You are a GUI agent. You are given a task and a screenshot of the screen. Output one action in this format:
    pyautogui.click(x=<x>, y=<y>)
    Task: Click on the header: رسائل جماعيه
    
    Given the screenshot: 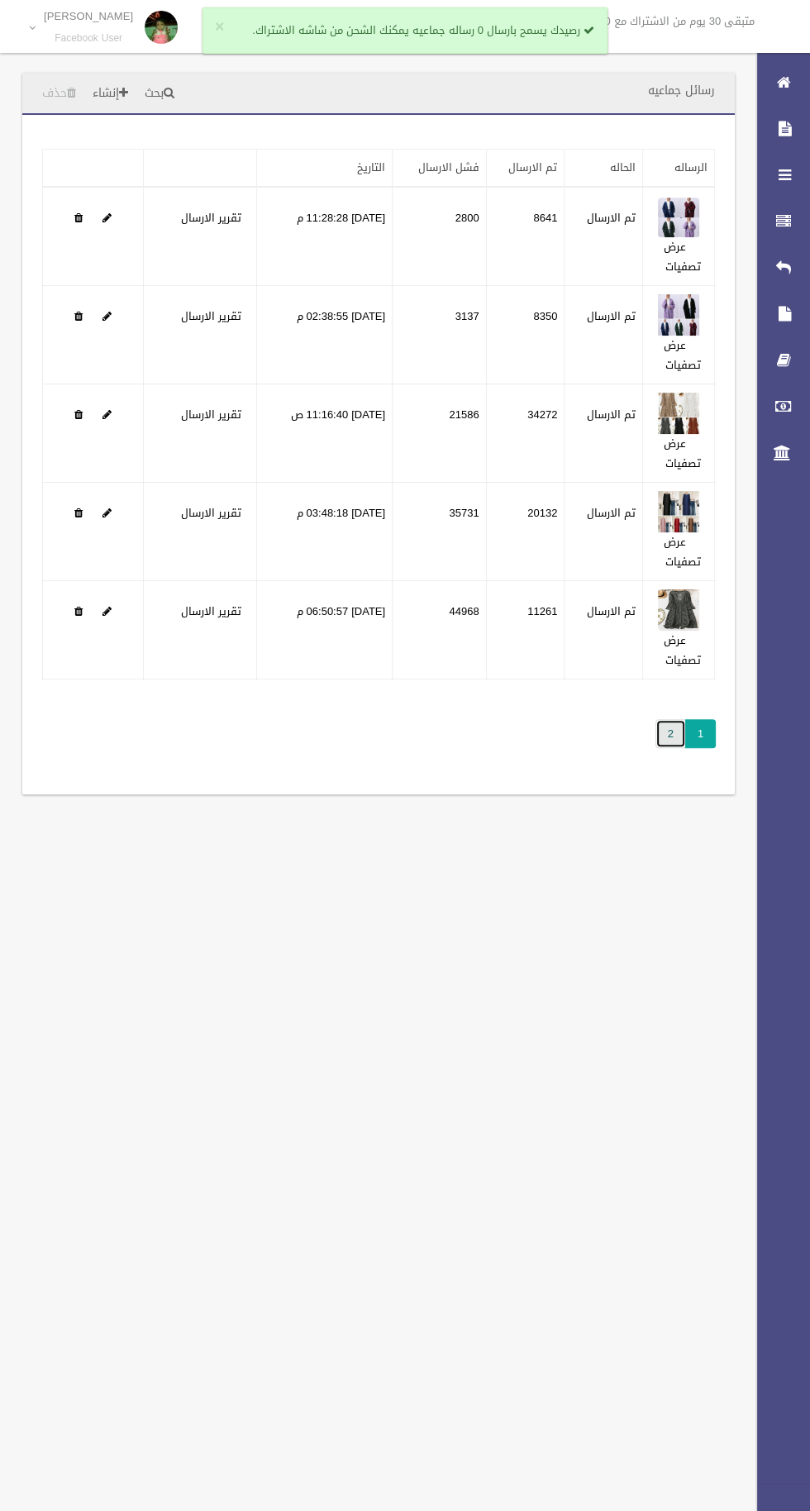 What is the action you would take?
    pyautogui.click(x=681, y=90)
    